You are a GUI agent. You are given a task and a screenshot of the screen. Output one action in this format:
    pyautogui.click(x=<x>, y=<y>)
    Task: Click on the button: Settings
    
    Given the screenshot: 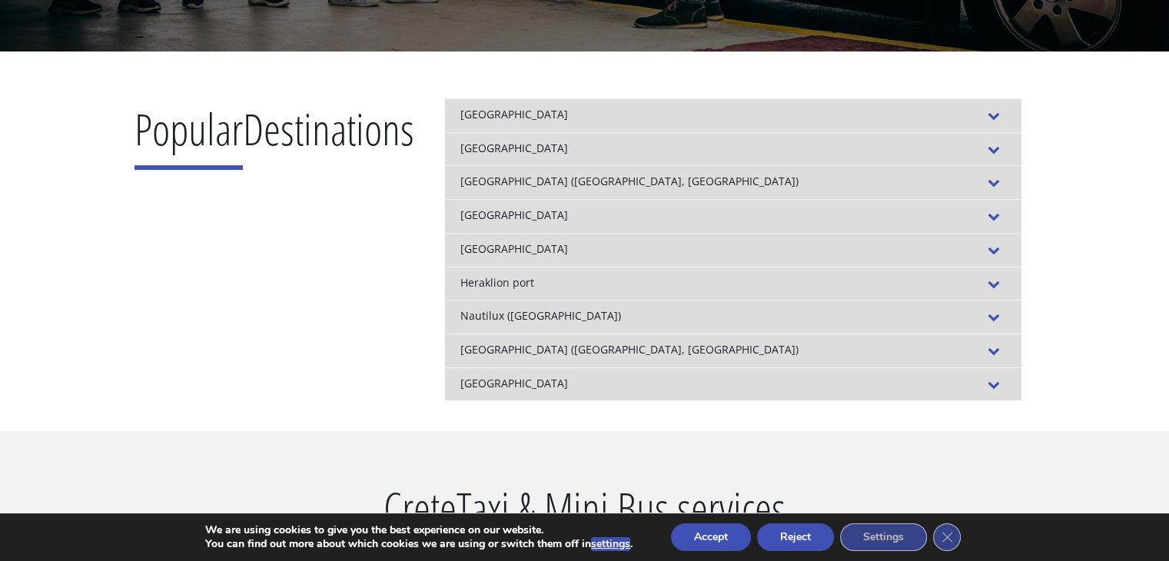 What is the action you would take?
    pyautogui.click(x=883, y=537)
    